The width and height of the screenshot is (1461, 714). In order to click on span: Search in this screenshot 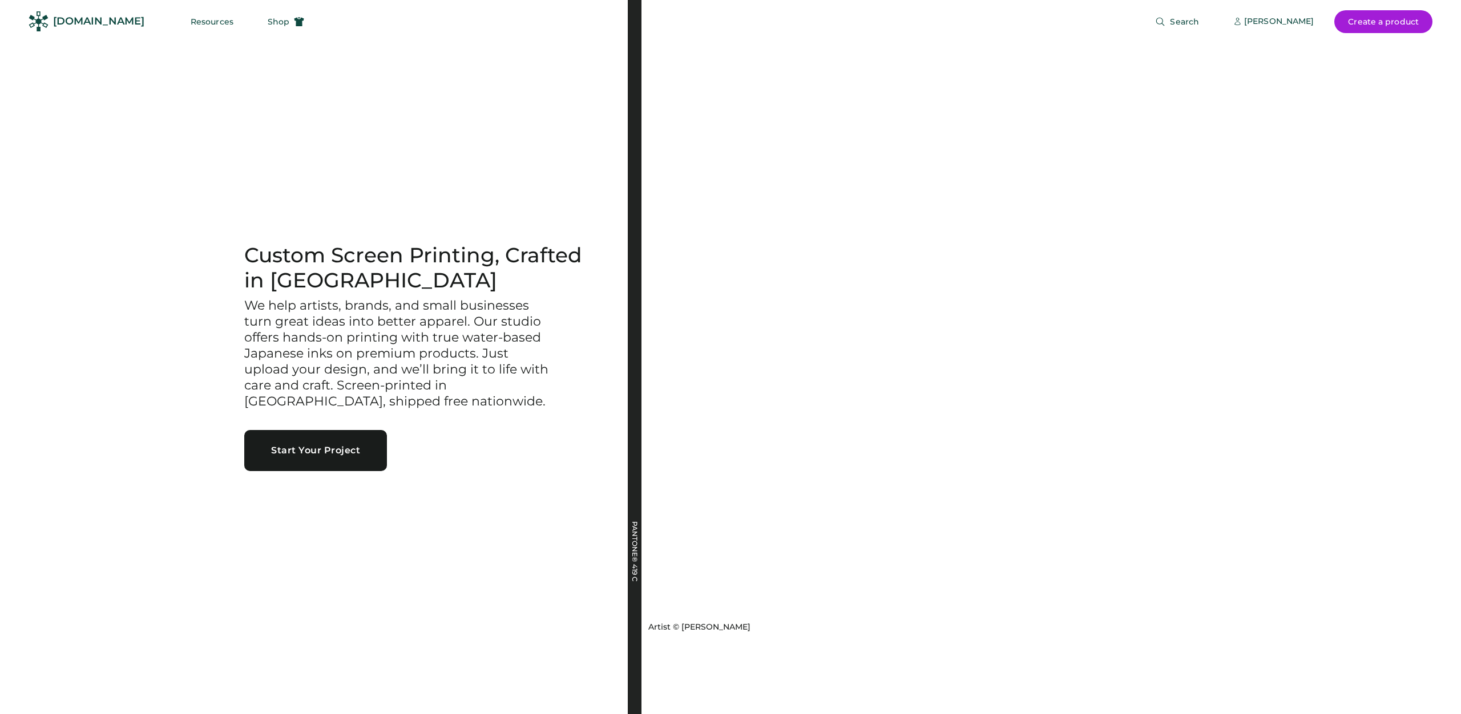, I will do `click(1184, 22)`.